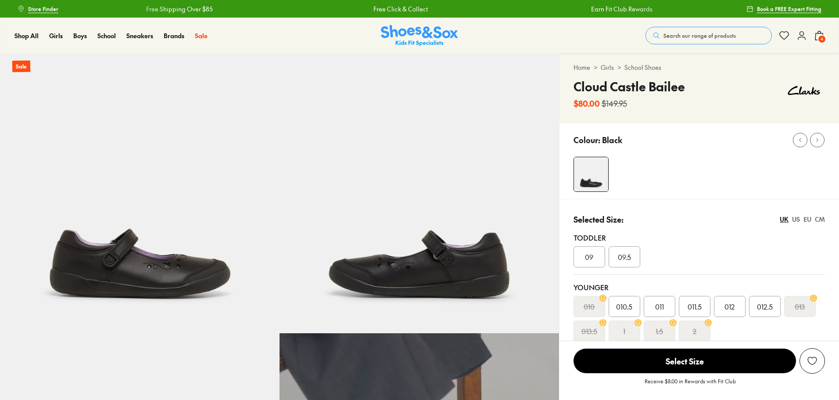 This screenshot has width=839, height=400. I want to click on p: Receive $8.00 in Rewards with Fit Club, so click(690, 385).